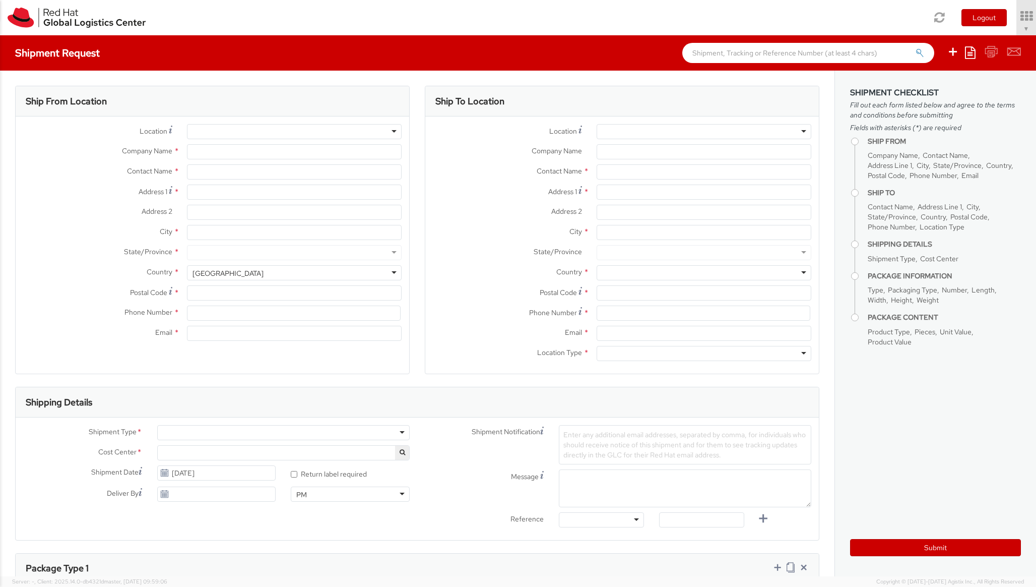  Describe the element at coordinates (928, 300) in the screenshot. I see `span: Weight` at that location.